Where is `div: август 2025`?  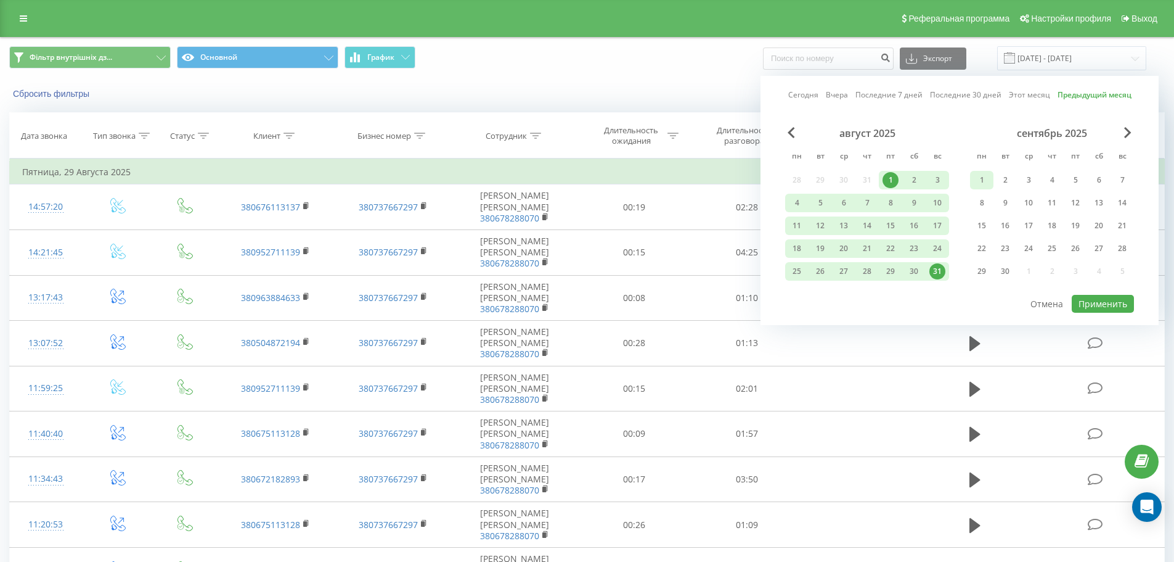
div: август 2025 is located at coordinates (867, 133).